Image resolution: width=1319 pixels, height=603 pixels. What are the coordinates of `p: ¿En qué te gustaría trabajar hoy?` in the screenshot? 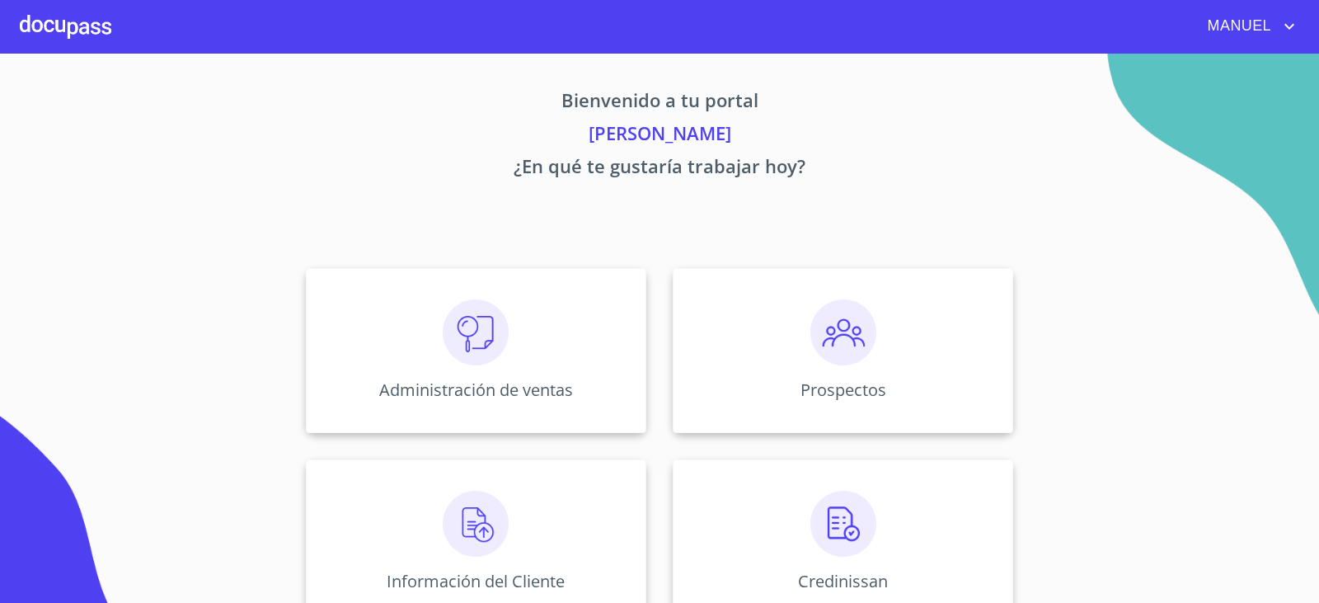 It's located at (660, 169).